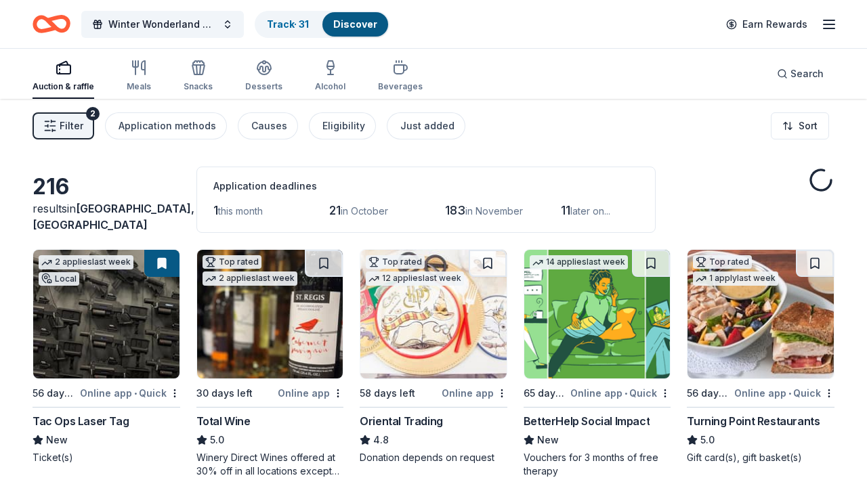 Image resolution: width=867 pixels, height=482 pixels. What do you see at coordinates (590, 211) in the screenshot?
I see `span: later on...` at bounding box center [590, 211].